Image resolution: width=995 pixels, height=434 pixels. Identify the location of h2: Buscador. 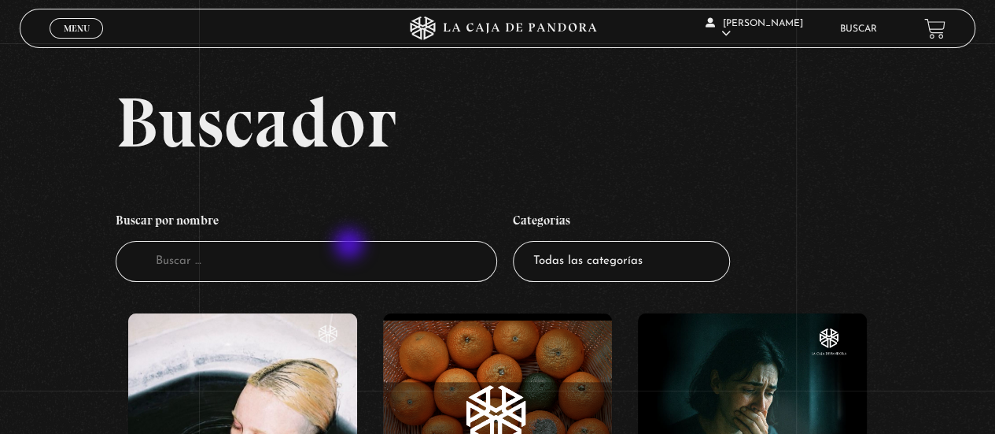
(545, 122).